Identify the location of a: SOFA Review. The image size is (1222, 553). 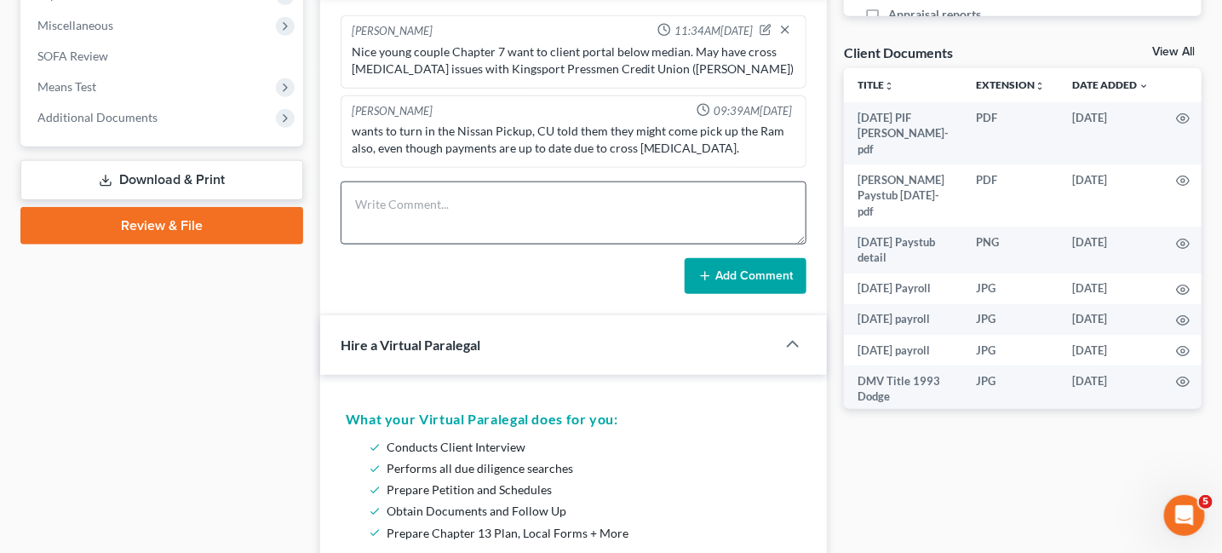
(163, 56).